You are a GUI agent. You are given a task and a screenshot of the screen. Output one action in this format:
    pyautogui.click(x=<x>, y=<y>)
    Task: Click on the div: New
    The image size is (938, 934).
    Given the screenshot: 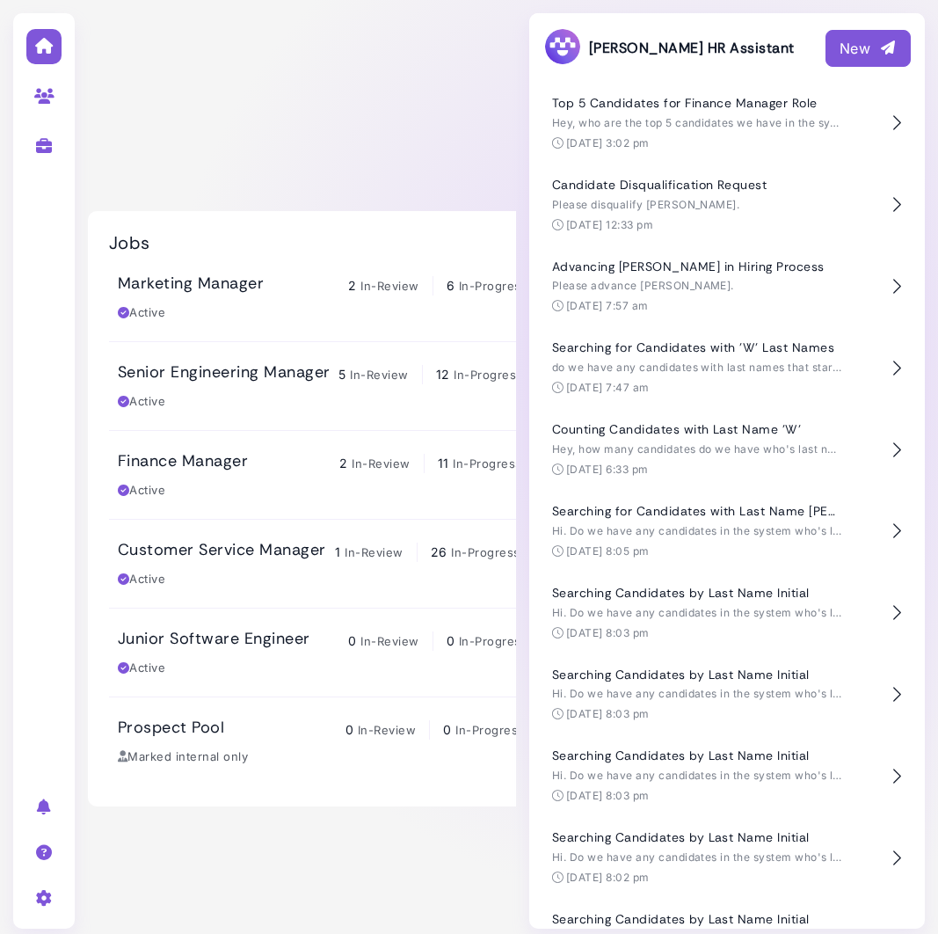 What is the action you would take?
    pyautogui.click(x=868, y=48)
    